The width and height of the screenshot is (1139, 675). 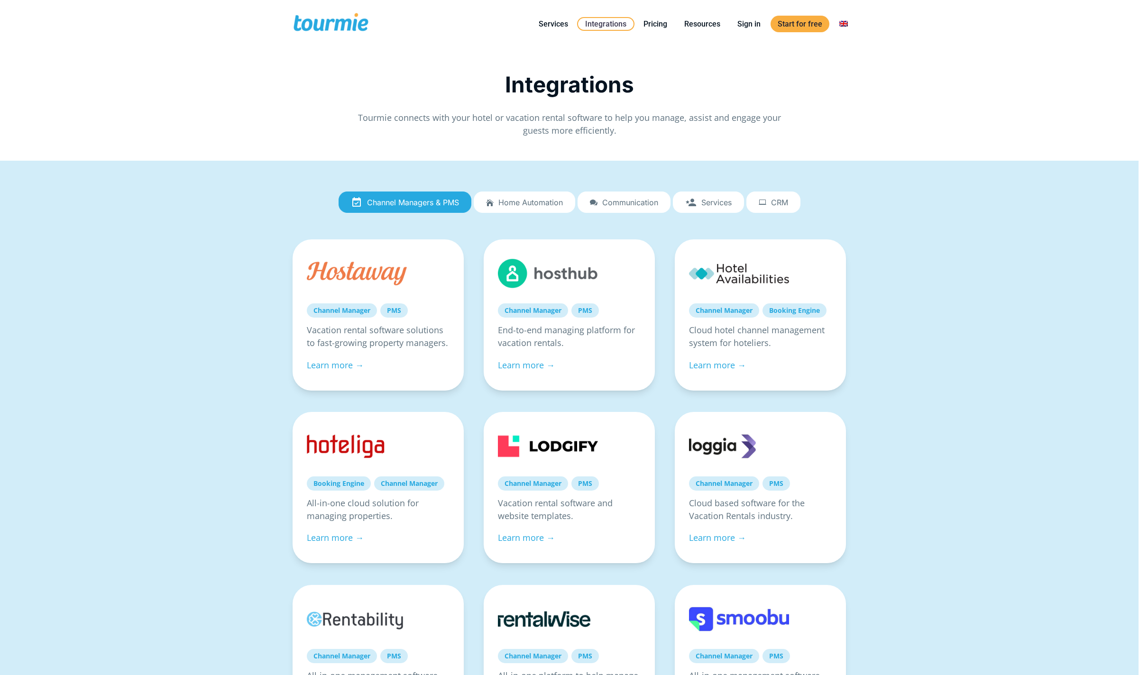 What do you see at coordinates (800, 24) in the screenshot?
I see `a: Start for free` at bounding box center [800, 24].